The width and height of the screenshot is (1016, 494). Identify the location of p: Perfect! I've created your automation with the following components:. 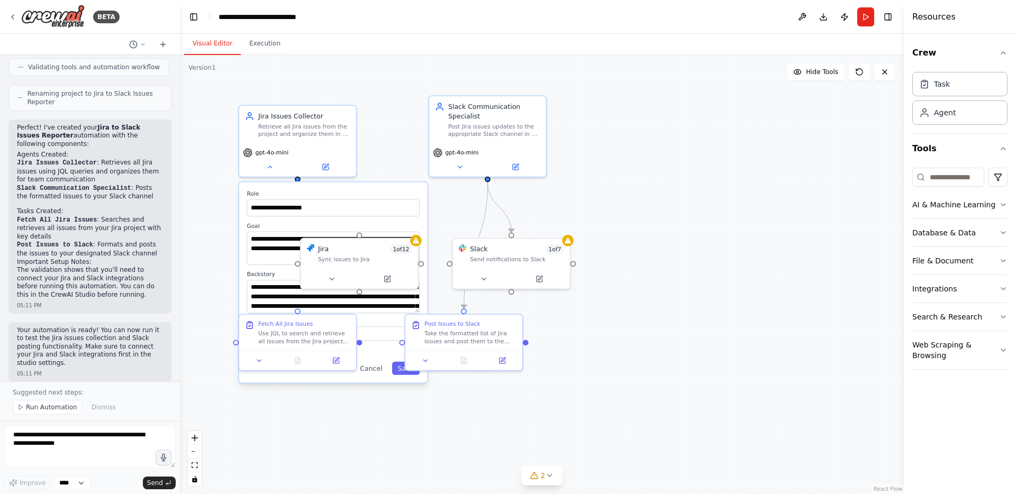
(90, 136).